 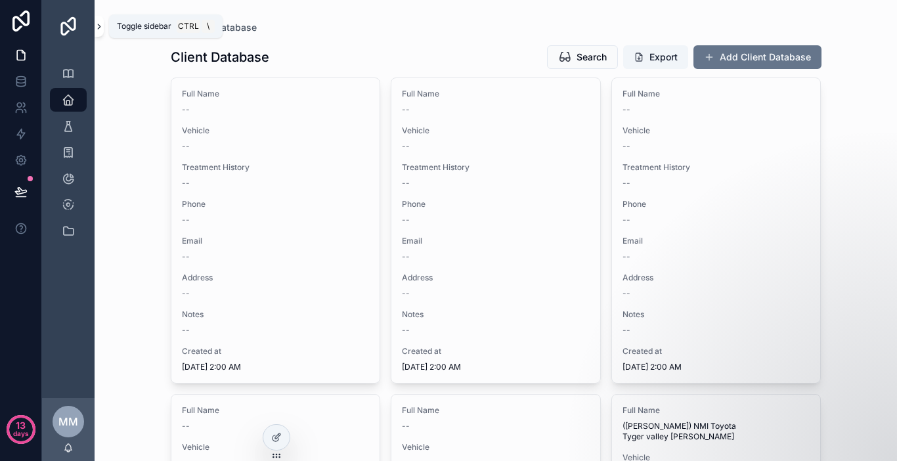 What do you see at coordinates (656, 57) in the screenshot?
I see `button: Export` at bounding box center [656, 57].